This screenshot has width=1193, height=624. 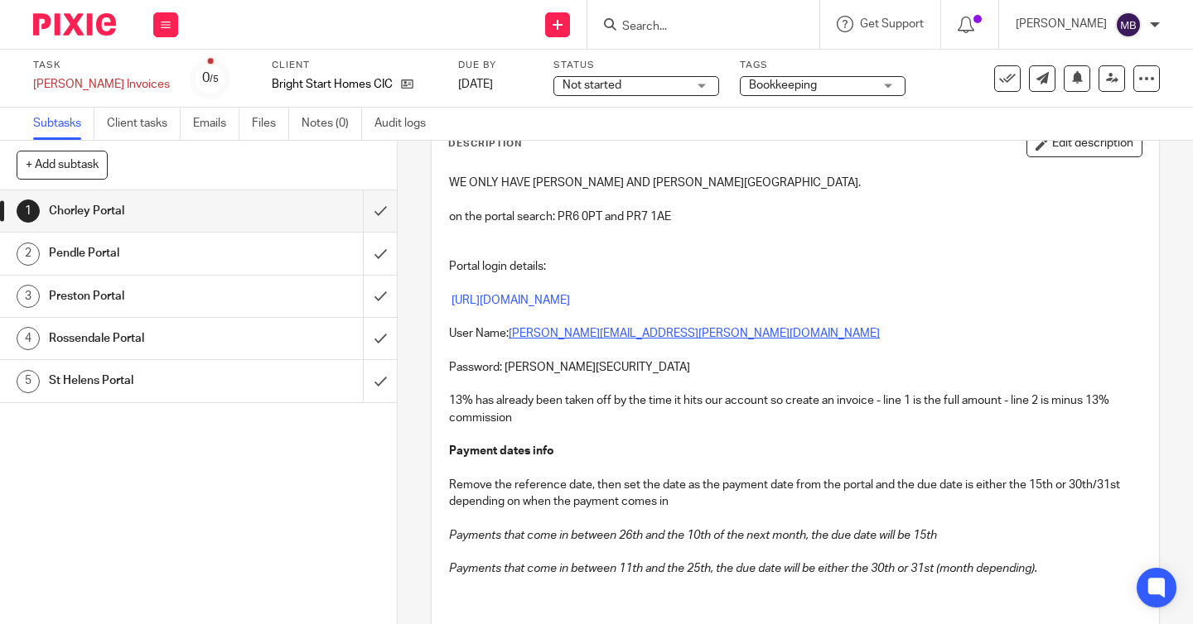 What do you see at coordinates (591, 85) in the screenshot?
I see `span: Not started` at bounding box center [591, 85].